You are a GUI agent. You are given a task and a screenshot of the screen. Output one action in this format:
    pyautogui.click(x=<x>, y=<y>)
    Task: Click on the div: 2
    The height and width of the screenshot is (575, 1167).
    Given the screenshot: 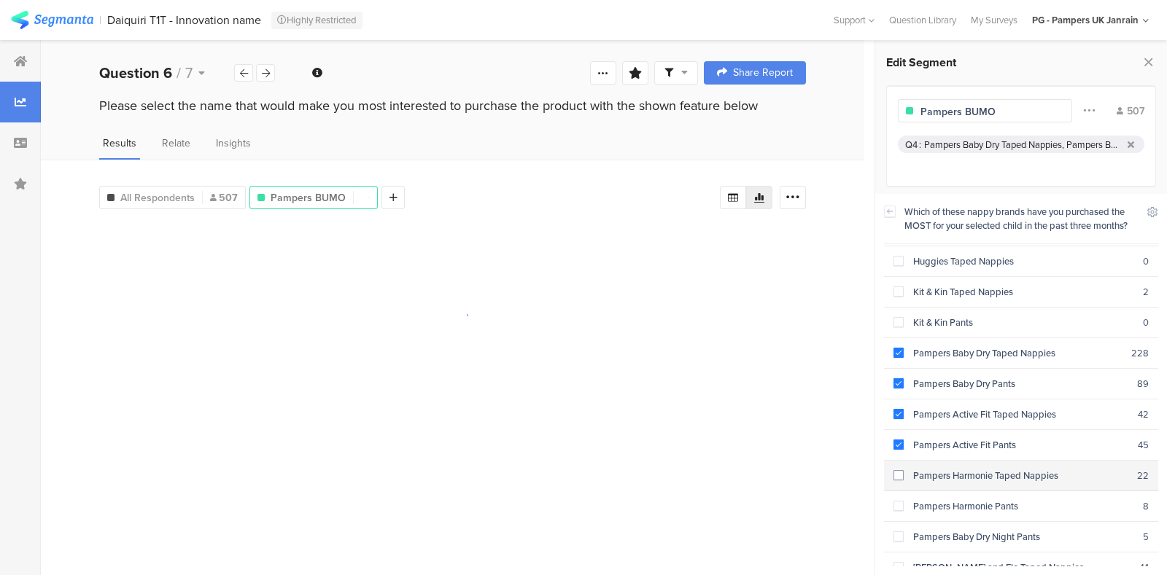 What is the action you would take?
    pyautogui.click(x=1146, y=292)
    